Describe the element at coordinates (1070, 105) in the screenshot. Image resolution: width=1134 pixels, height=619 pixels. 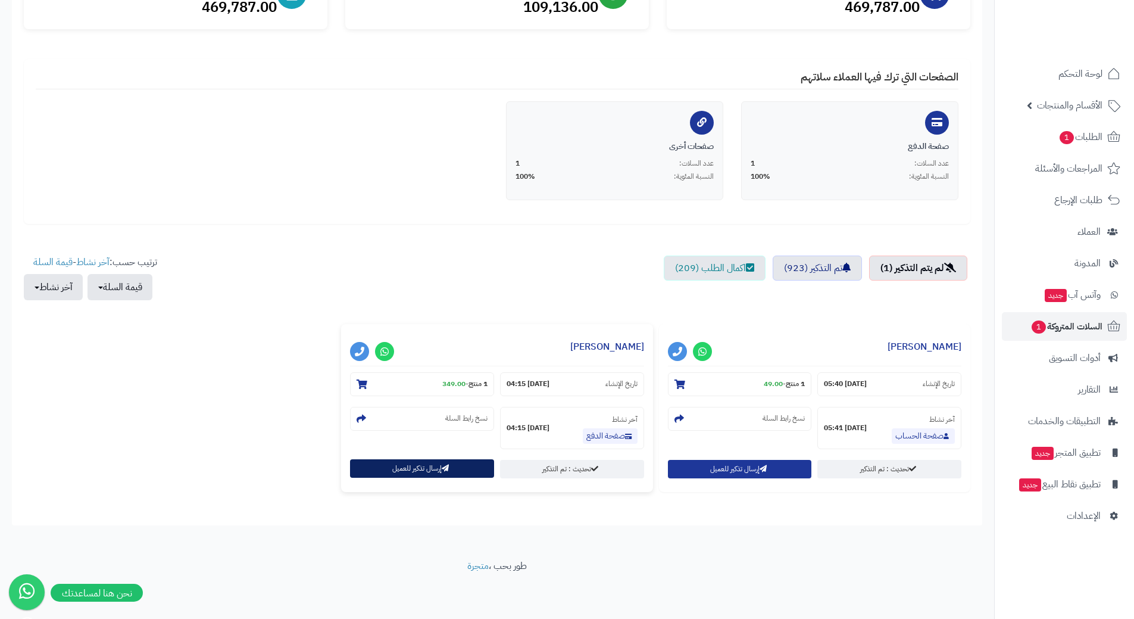
I see `span: الأقسام والمنتجات` at that location.